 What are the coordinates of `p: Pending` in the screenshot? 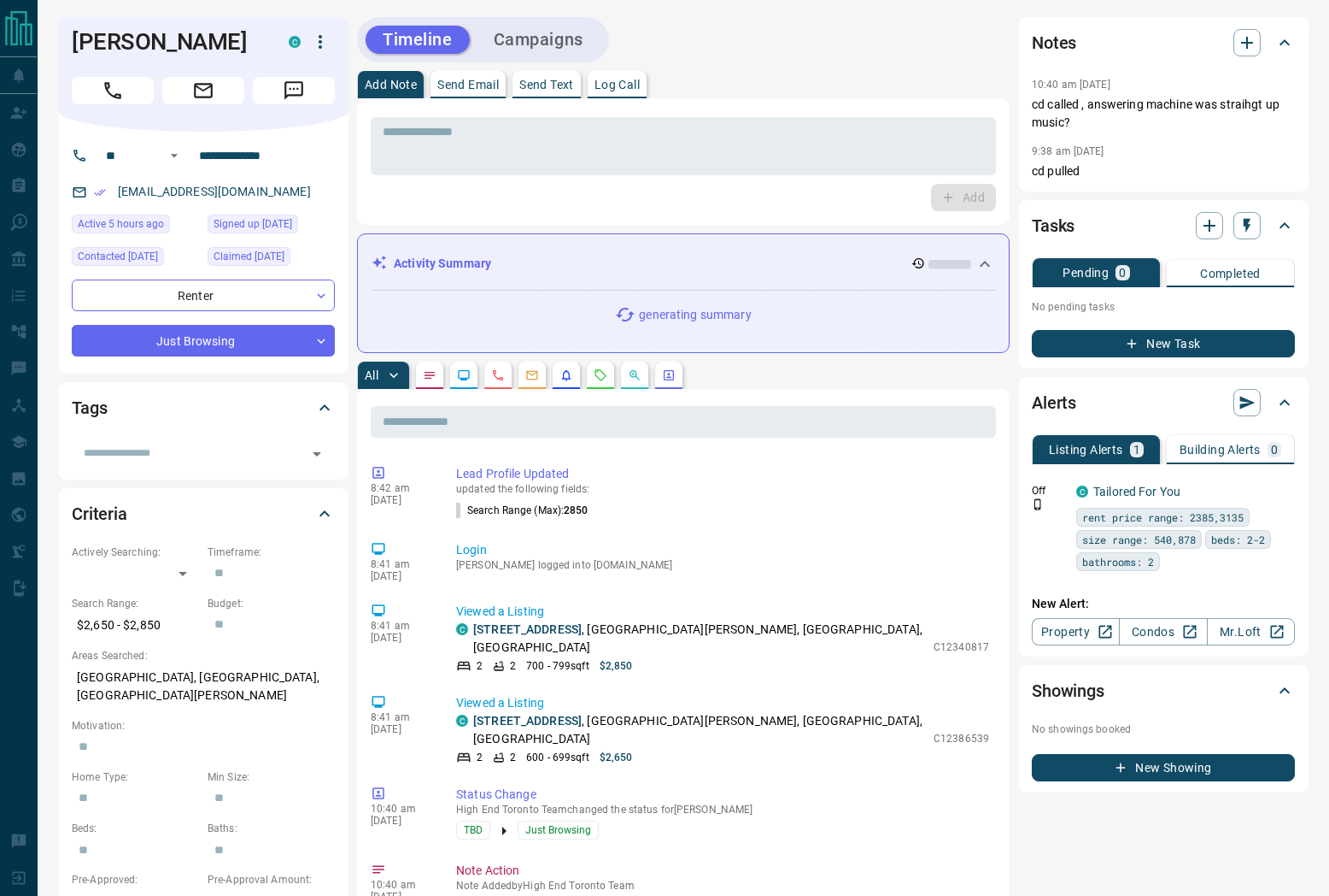 It's located at (1086, 273).